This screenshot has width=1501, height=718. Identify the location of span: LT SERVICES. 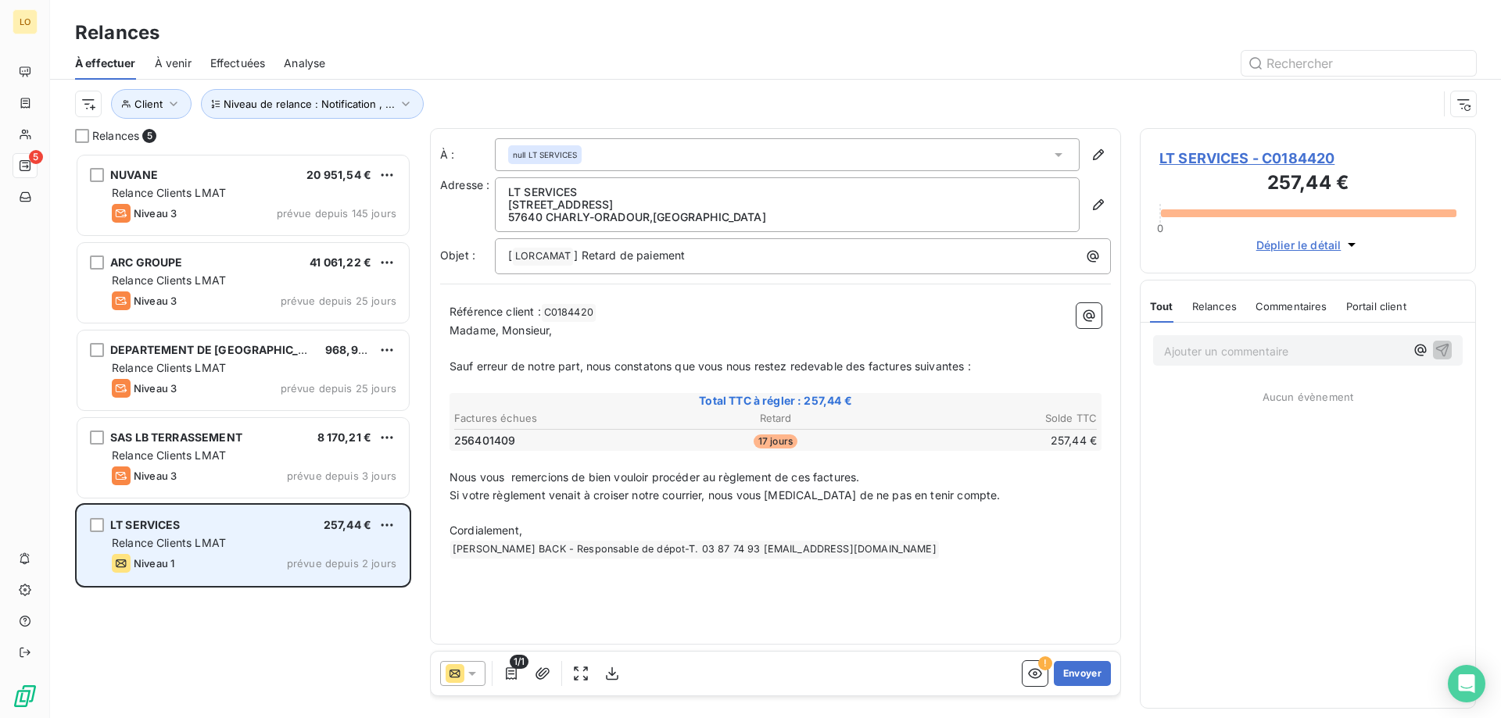
(145, 525).